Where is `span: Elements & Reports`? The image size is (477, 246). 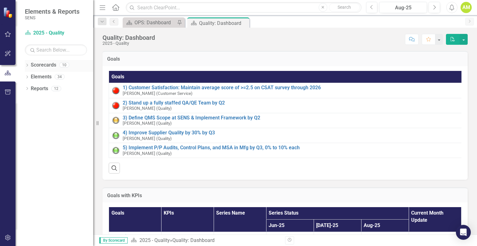
span: Elements & Reports is located at coordinates (52, 11).